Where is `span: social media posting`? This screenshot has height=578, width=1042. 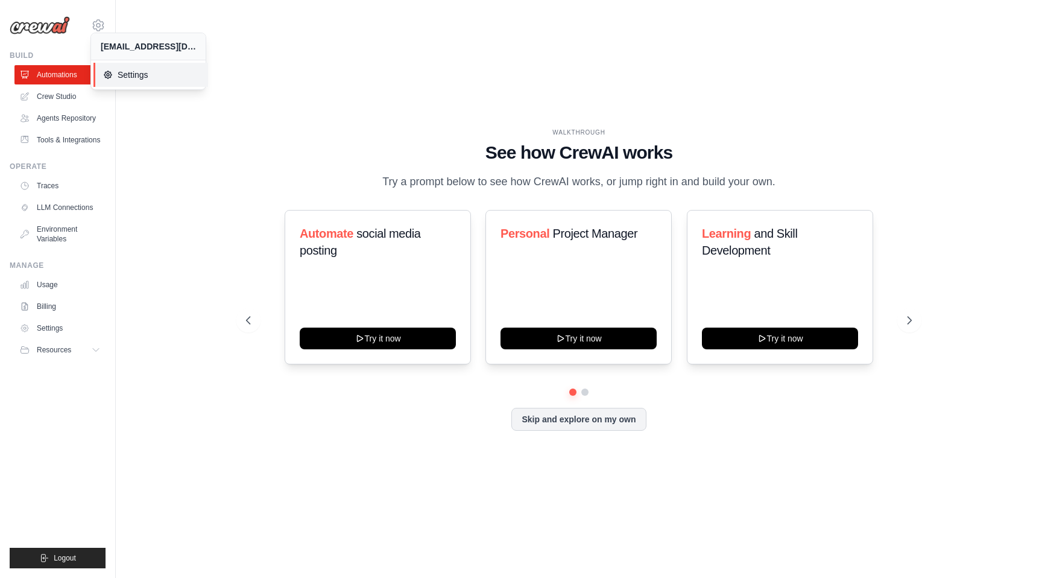 span: social media posting is located at coordinates (360, 242).